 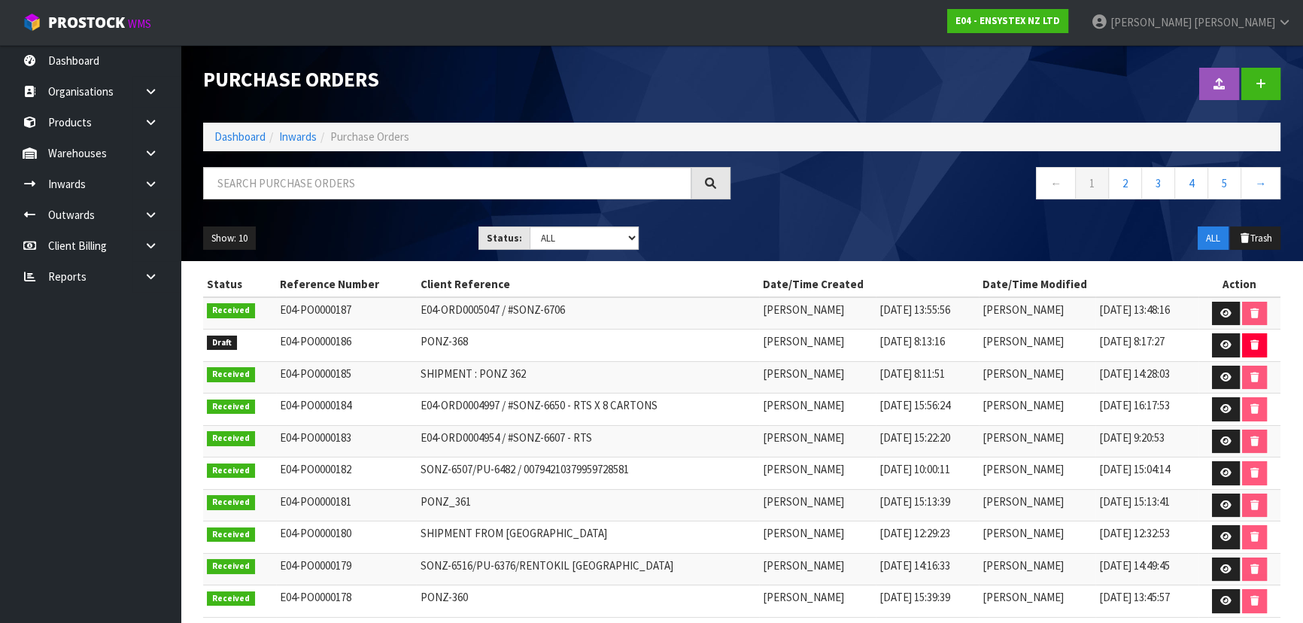 What do you see at coordinates (240, 136) in the screenshot?
I see `a: Dashboard` at bounding box center [240, 136].